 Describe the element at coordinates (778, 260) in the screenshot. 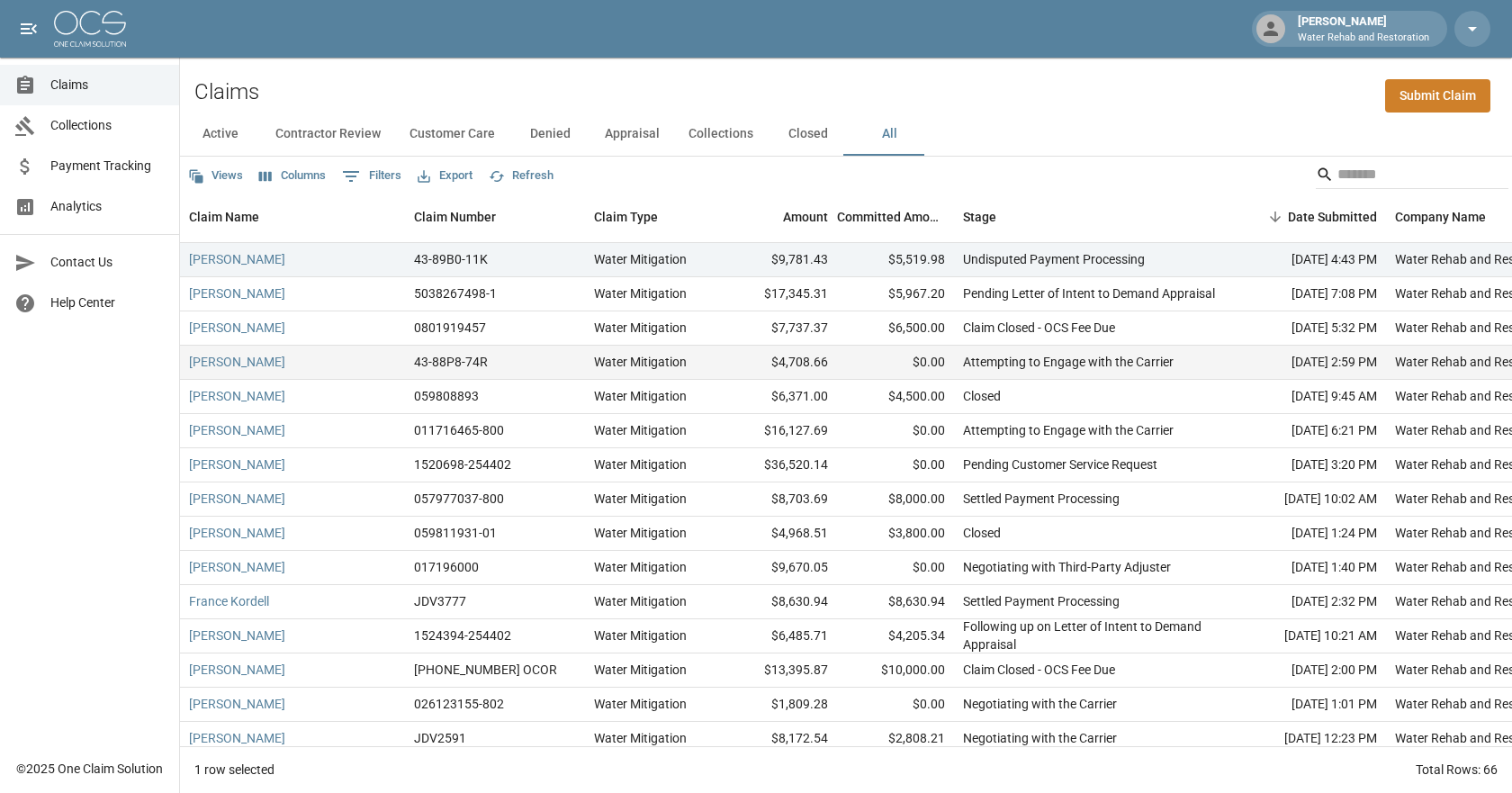

I see `div: $9,781.43` at that location.